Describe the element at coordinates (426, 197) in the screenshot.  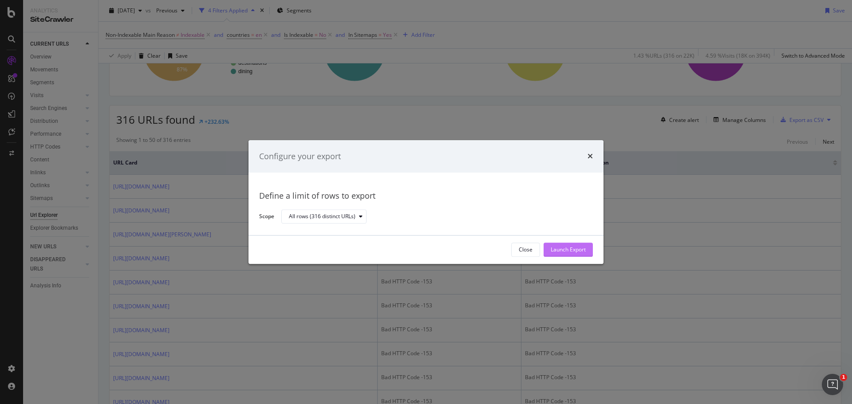
I see `div: Define a limit of rows to export` at that location.